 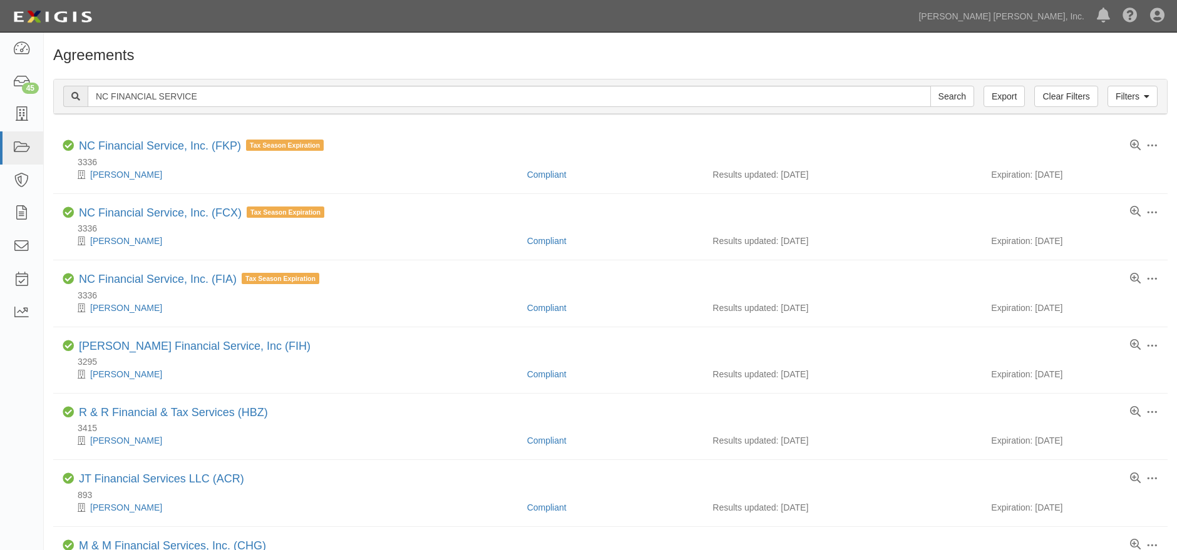 I want to click on i: Help Center - Complianz, so click(x=1130, y=16).